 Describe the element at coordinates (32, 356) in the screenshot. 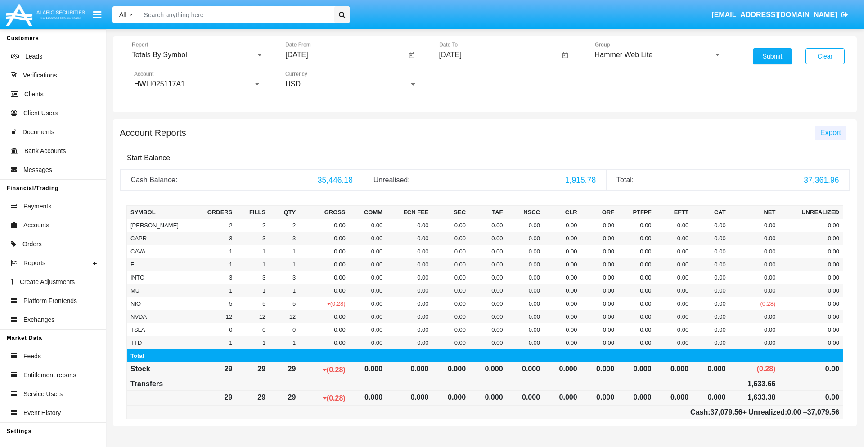

I see `span: Feeds` at that location.